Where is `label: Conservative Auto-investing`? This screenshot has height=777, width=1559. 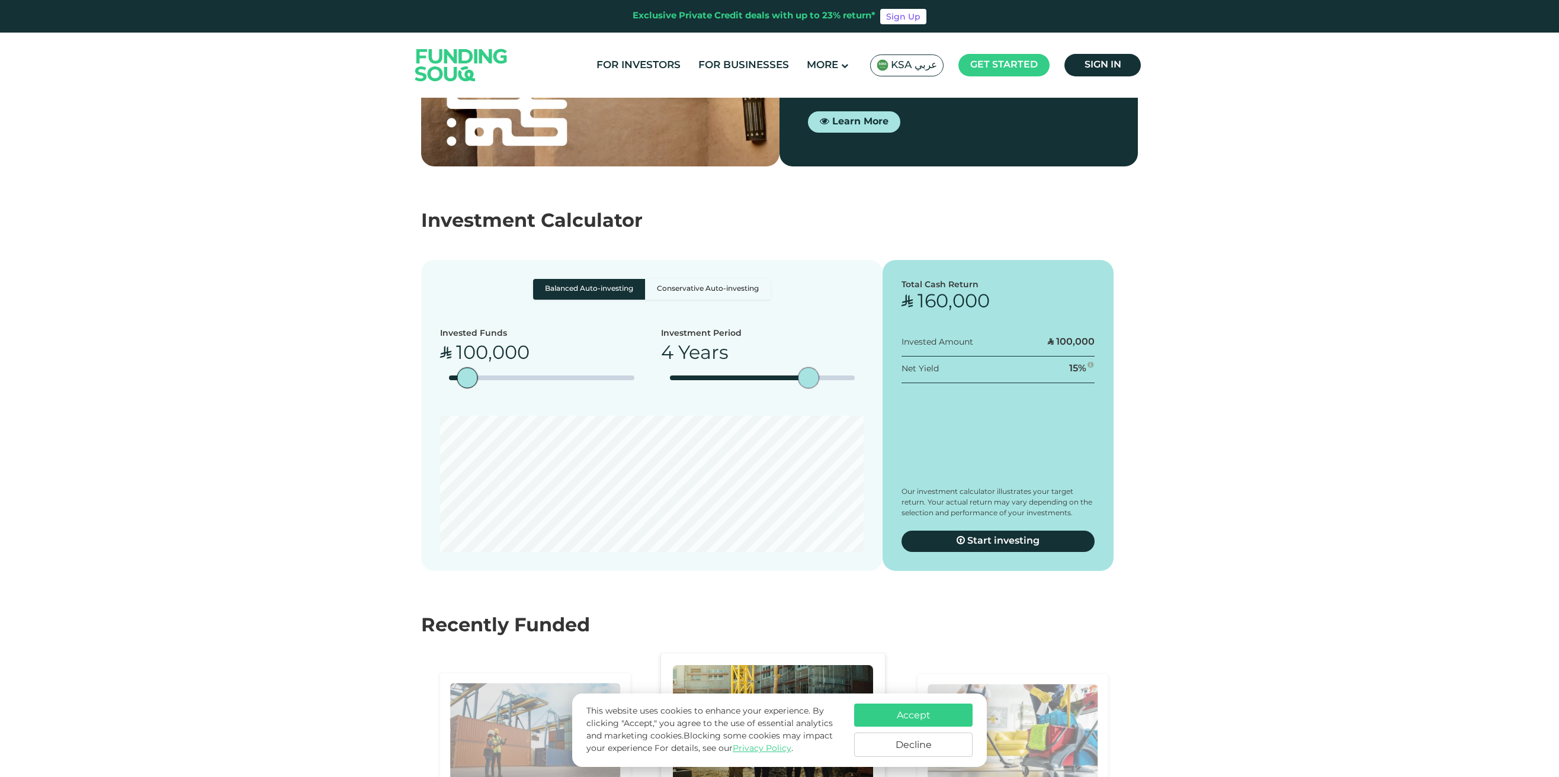
label: Conservative Auto-investing is located at coordinates (708, 289).